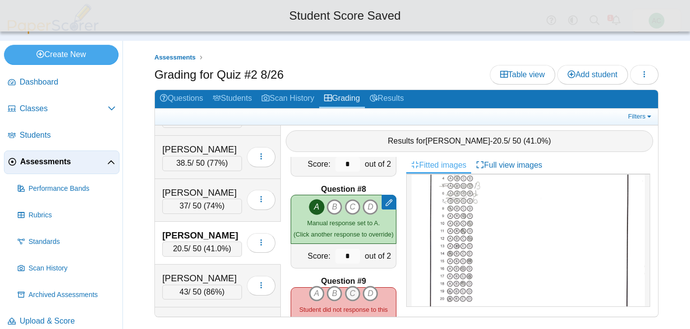 This screenshot has height=329, width=690. Describe the element at coordinates (72, 189) in the screenshot. I see `span: Performance Bands` at that location.